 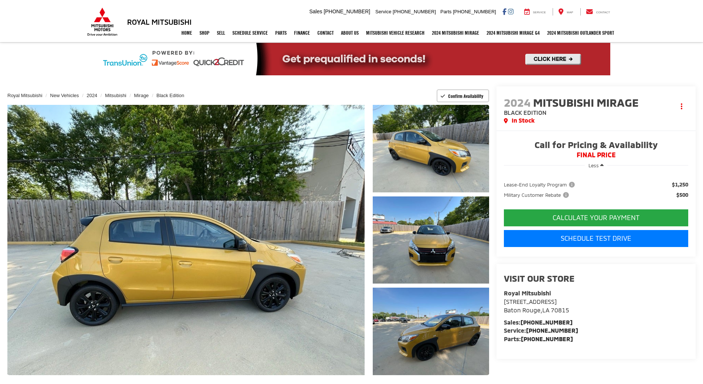 I want to click on span: Military Customer Rebate, so click(x=537, y=195).